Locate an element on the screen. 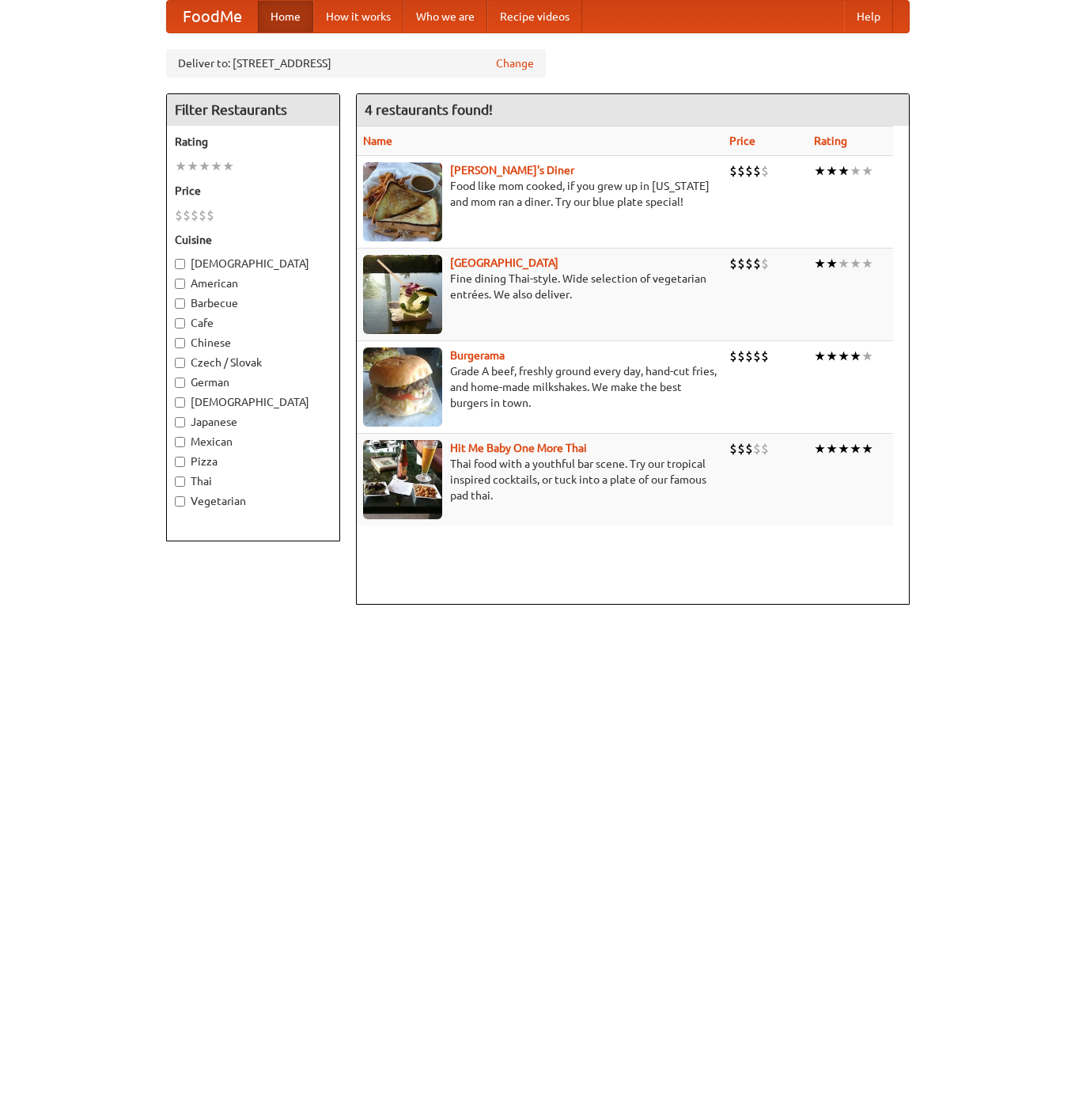 This screenshot has width=1075, height=1120. label: Chinese is located at coordinates (253, 343).